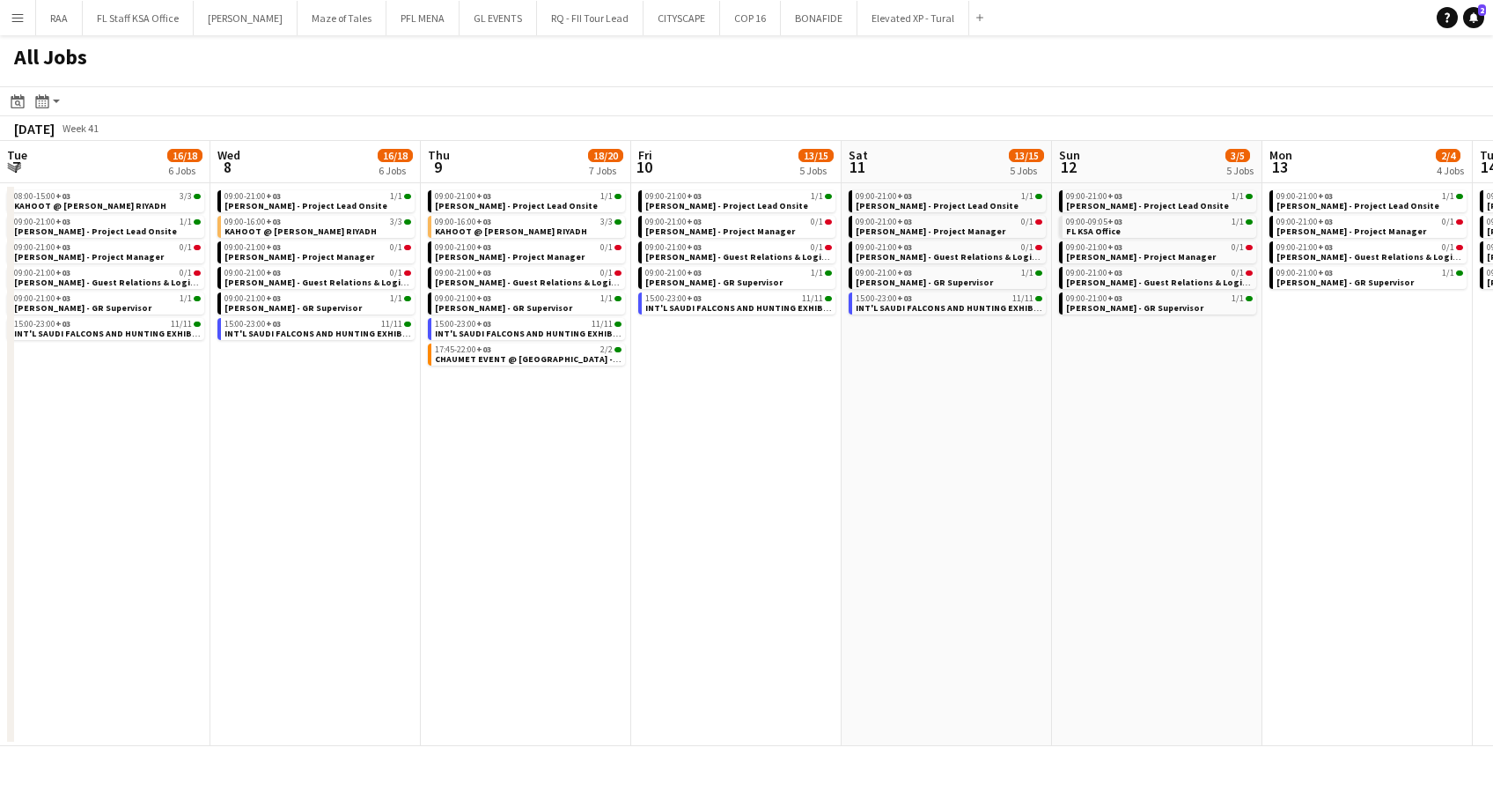 This screenshot has height=792, width=1493. I want to click on span: KAHOOT @ MALFA HALL RIYADH, so click(90, 205).